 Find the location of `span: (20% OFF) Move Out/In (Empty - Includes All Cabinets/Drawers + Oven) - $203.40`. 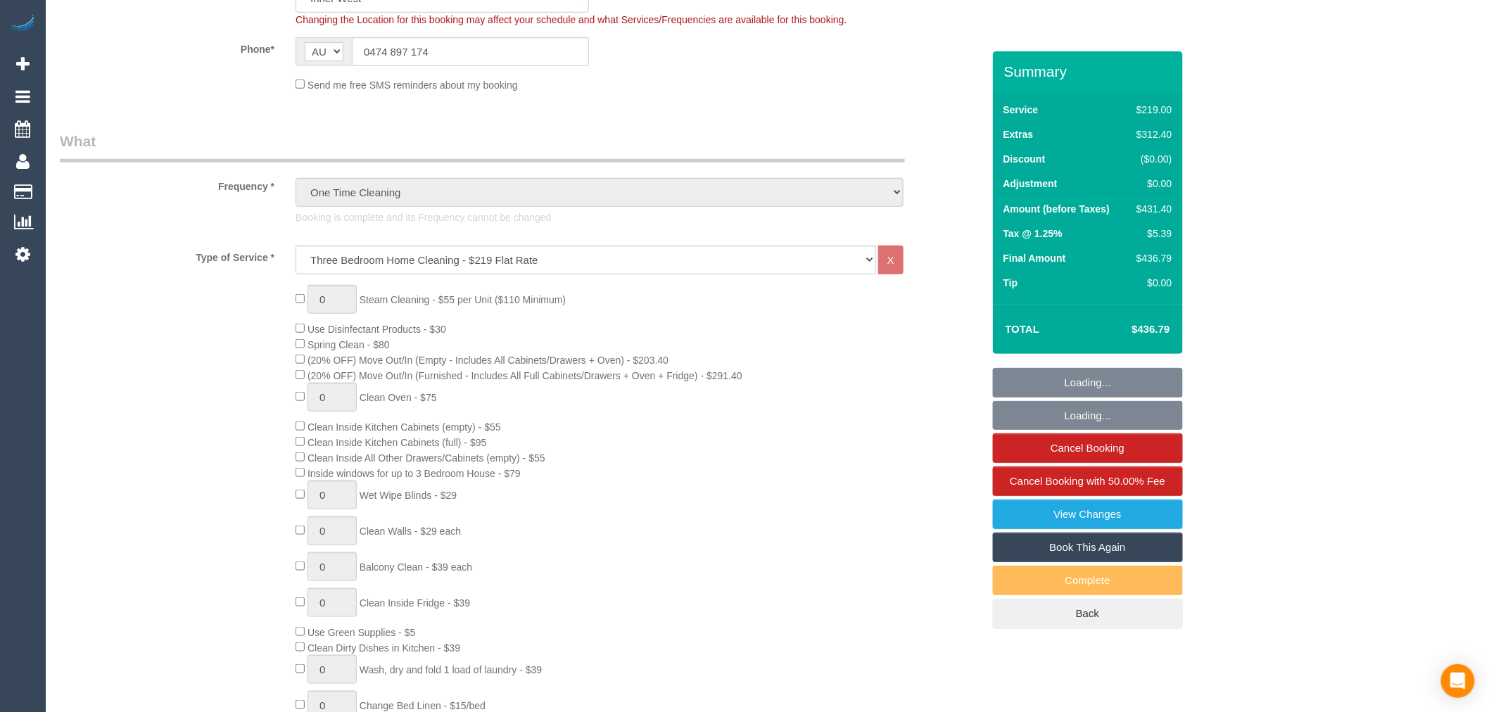

span: (20% OFF) Move Out/In (Empty - Includes All Cabinets/Drawers + Oven) - $203.40 is located at coordinates (488, 360).